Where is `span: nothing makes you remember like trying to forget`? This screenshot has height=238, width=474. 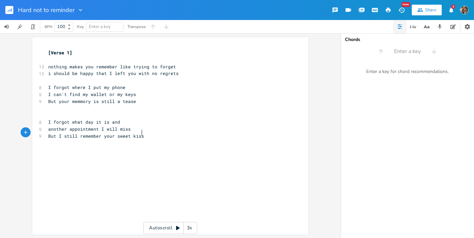 span: nothing makes you remember like trying to forget is located at coordinates (112, 67).